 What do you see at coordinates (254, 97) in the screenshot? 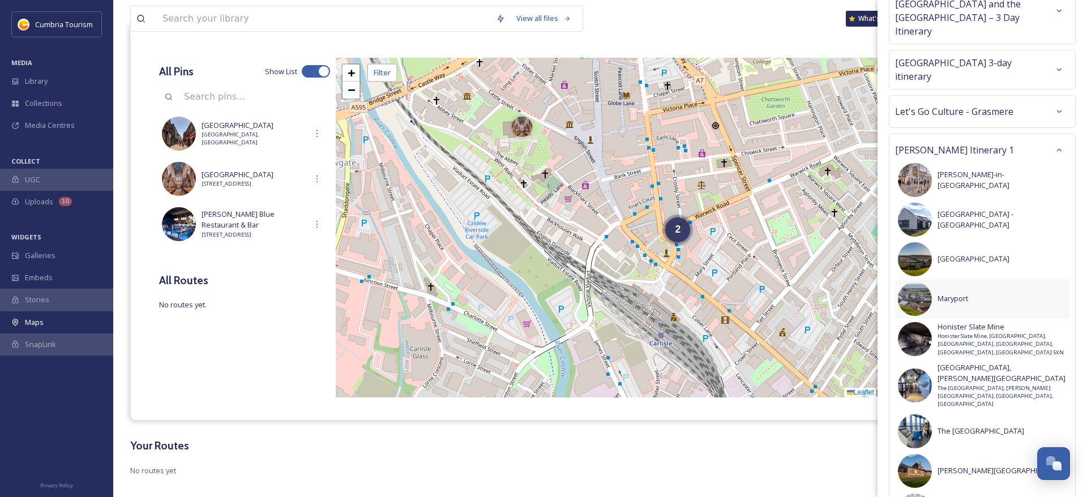
I see `input: Search pins...` at bounding box center [254, 97].